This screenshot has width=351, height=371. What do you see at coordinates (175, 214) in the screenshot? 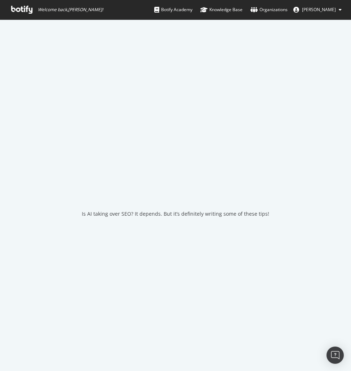
I see `div: Is AI taking over SEO? It depends. But it’s definitely writing some of these tips!` at bounding box center [175, 214].